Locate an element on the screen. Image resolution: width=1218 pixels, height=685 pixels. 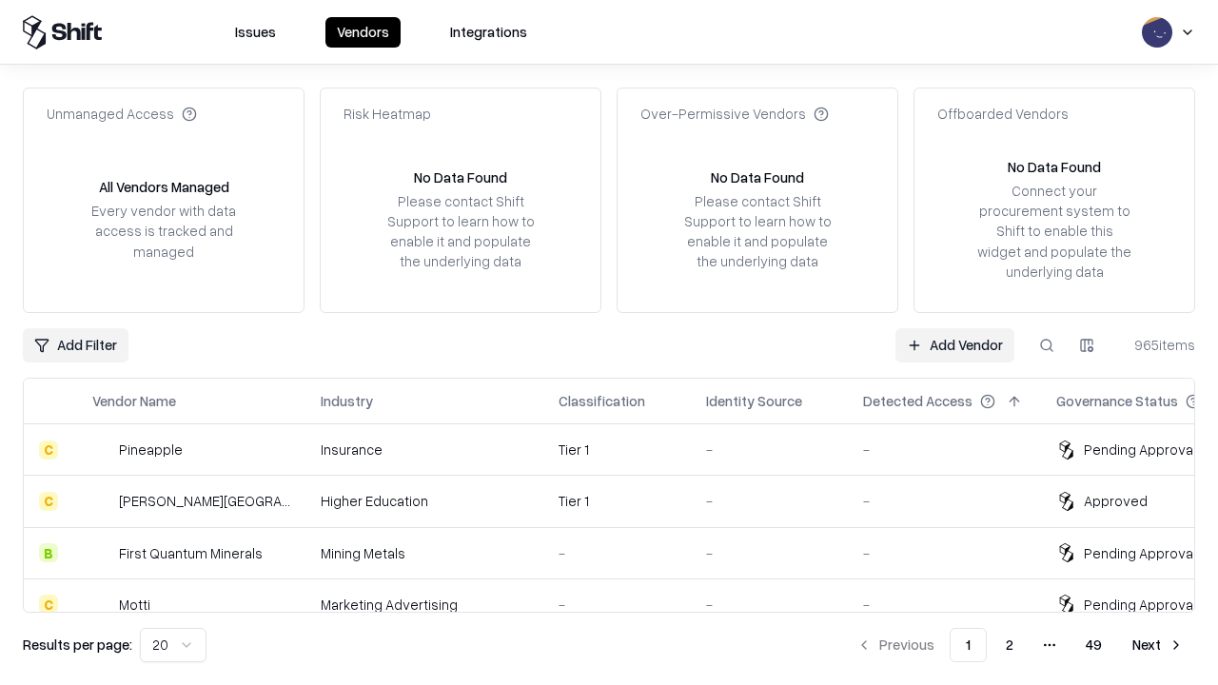
button: Vendors is located at coordinates (363, 32).